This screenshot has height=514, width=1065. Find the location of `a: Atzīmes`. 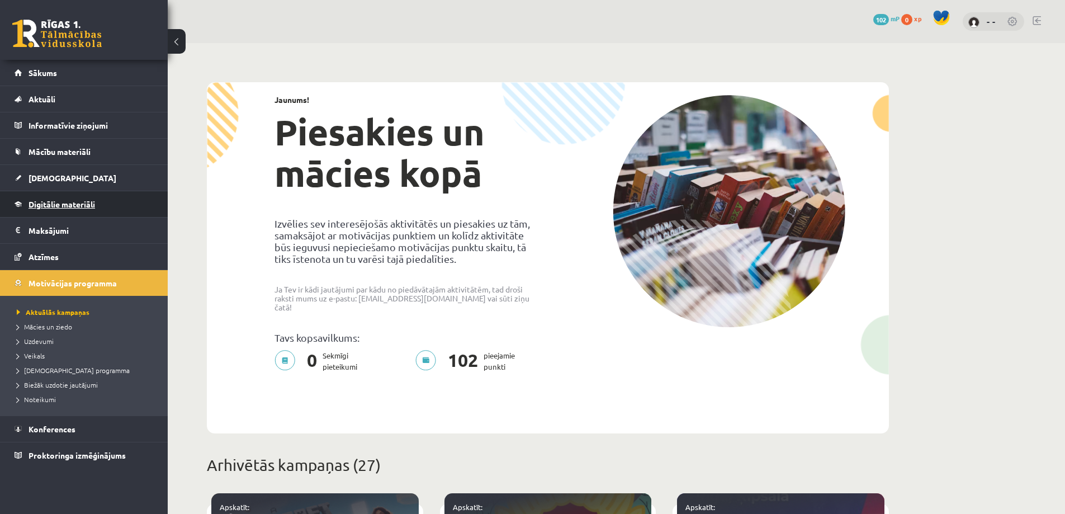

a: Atzīmes is located at coordinates (84, 257).